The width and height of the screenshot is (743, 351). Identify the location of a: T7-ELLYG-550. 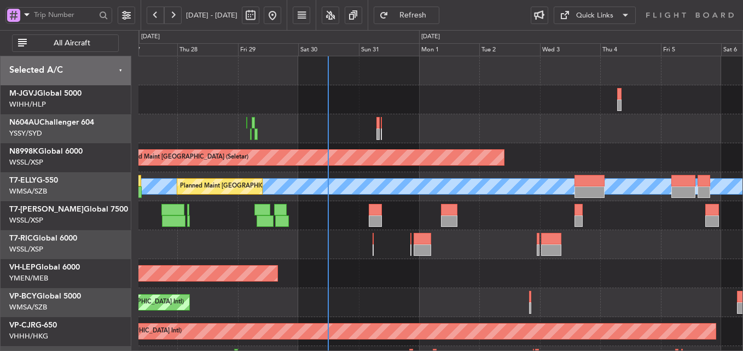
(33, 181).